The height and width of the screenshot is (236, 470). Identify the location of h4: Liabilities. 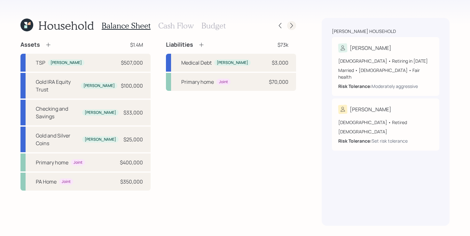
(179, 45).